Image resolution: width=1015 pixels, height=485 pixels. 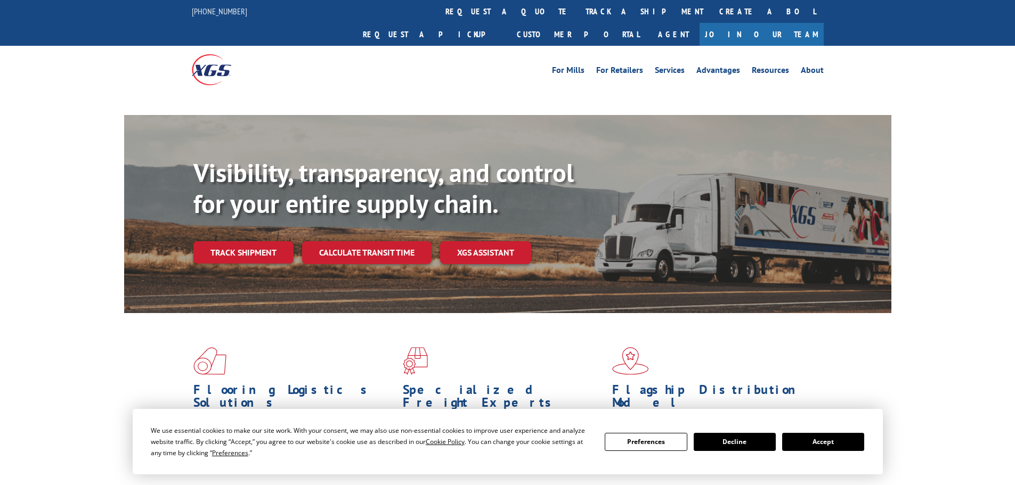 I want to click on button: Accept, so click(x=823, y=442).